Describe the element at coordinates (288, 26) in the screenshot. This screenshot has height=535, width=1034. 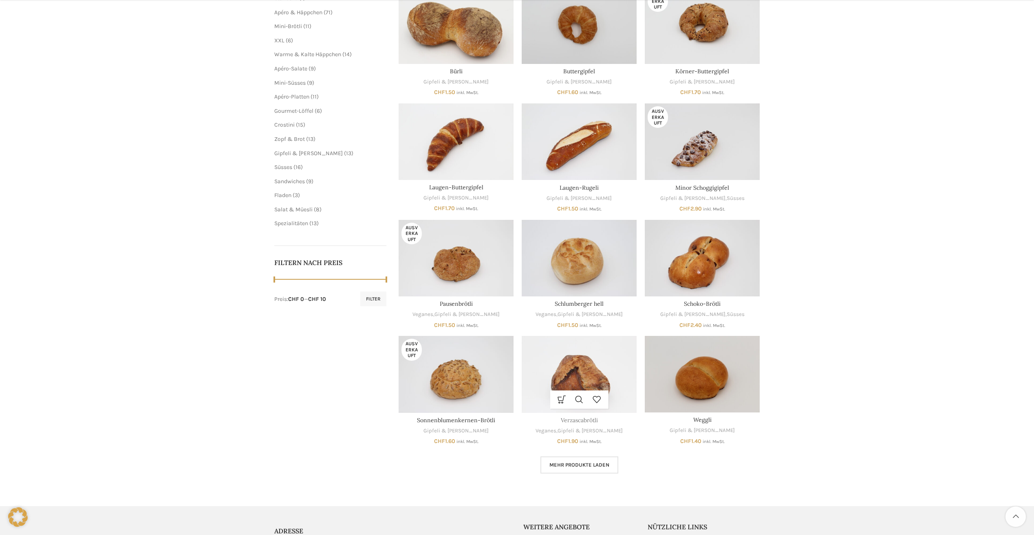
I see `span: Mini-Brötli` at that location.